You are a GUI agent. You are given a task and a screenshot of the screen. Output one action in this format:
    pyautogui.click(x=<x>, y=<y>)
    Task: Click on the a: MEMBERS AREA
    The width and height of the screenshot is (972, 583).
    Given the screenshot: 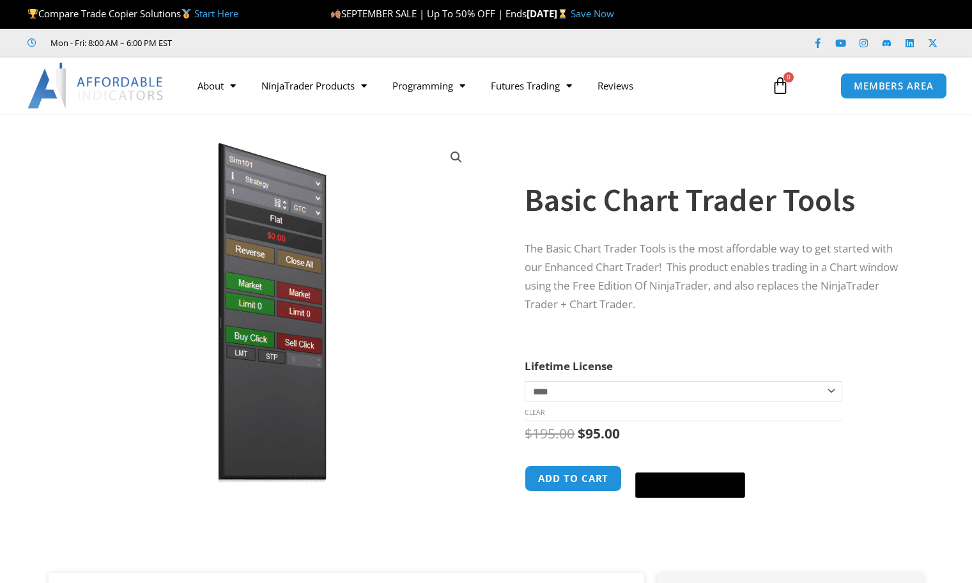 What is the action you would take?
    pyautogui.click(x=893, y=86)
    